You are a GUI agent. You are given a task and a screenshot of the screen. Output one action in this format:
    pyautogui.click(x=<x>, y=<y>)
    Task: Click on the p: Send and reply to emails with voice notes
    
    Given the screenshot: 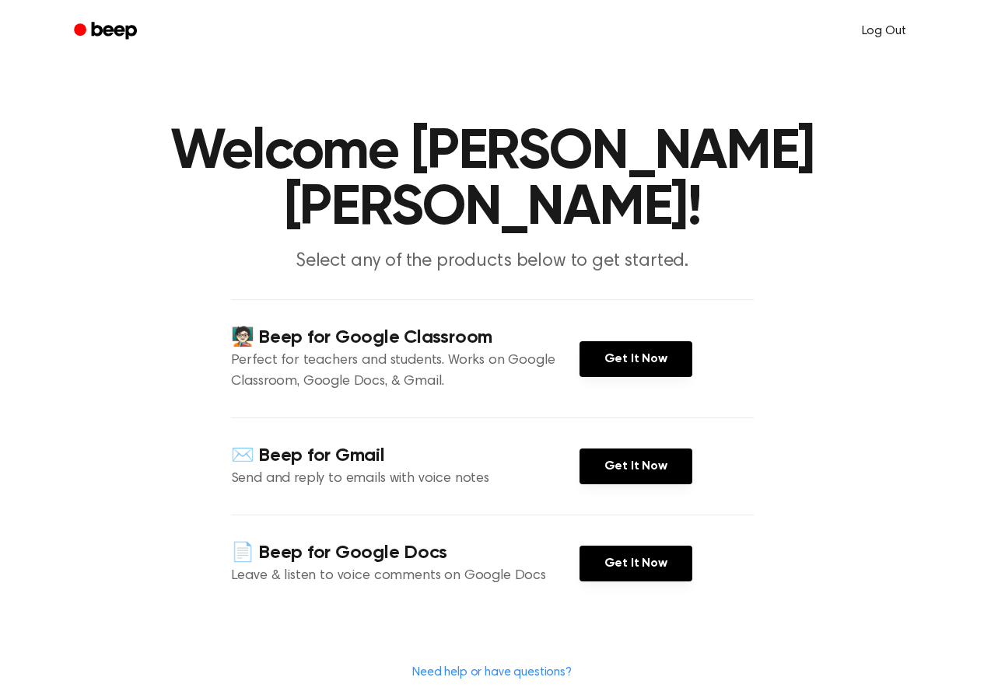 What is the action you would take?
    pyautogui.click(x=405, y=479)
    